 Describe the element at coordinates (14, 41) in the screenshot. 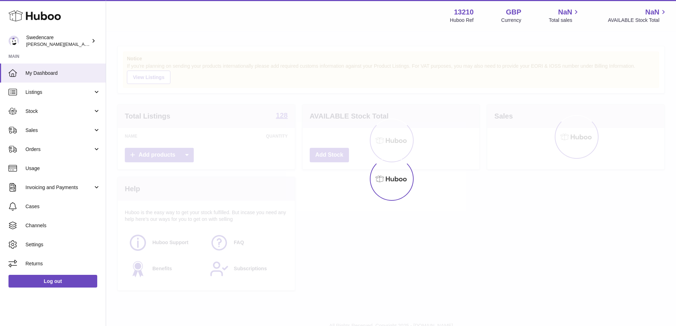

I see `img: daniel.corbridge@swedencare.co.uk` at that location.